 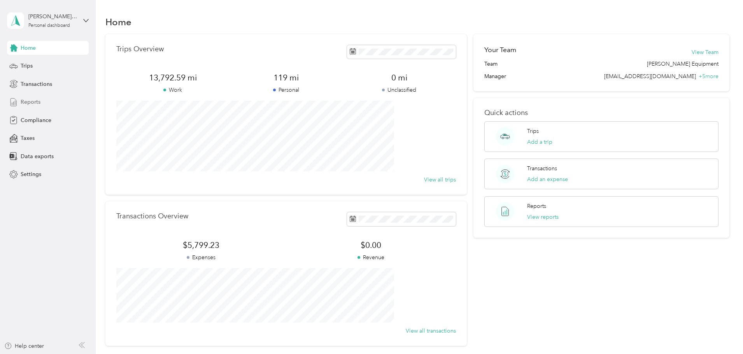 I want to click on button: Add an expense, so click(x=547, y=179).